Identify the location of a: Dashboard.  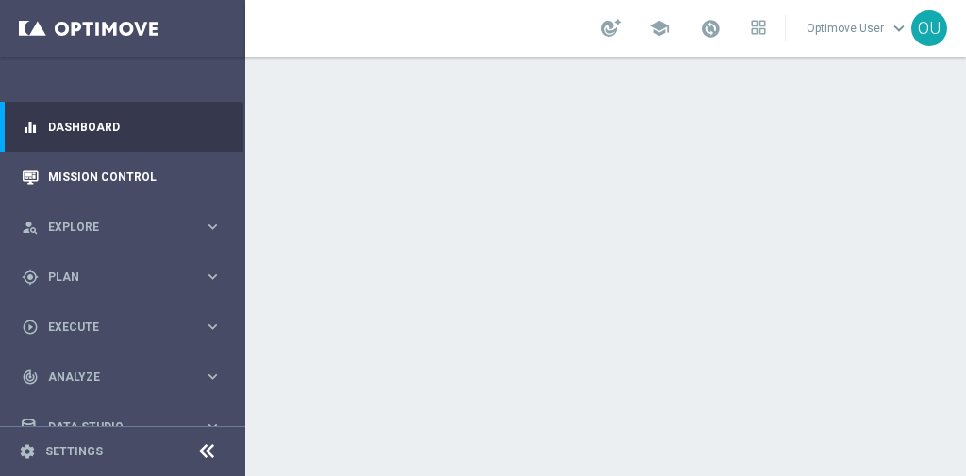
(135, 126).